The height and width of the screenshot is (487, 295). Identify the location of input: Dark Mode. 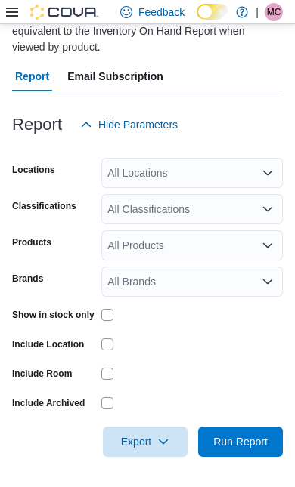
(212, 11).